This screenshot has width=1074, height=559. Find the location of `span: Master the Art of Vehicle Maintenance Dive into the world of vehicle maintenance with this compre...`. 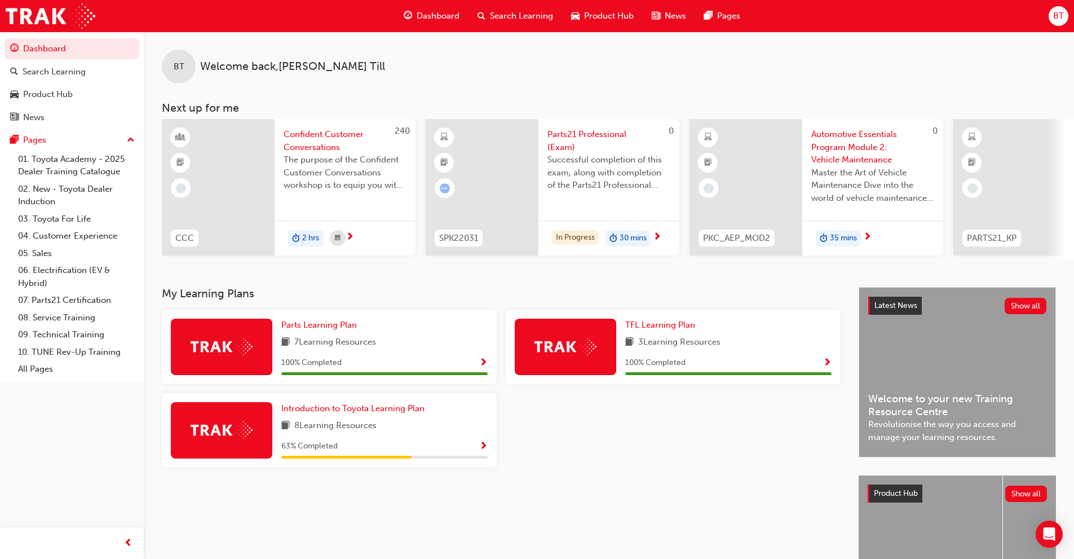

span: Master the Art of Vehicle Maintenance Dive into the world of vehicle maintenance with this compre... is located at coordinates (872, 185).